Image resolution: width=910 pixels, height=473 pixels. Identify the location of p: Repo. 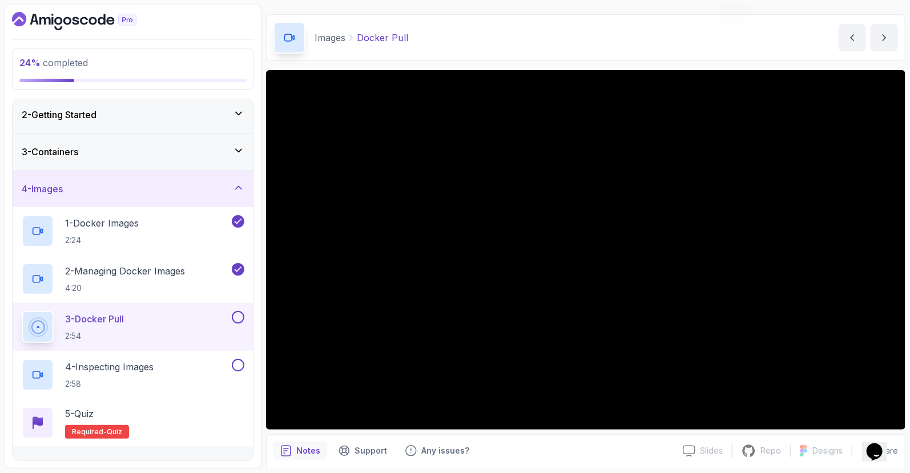
(771, 451).